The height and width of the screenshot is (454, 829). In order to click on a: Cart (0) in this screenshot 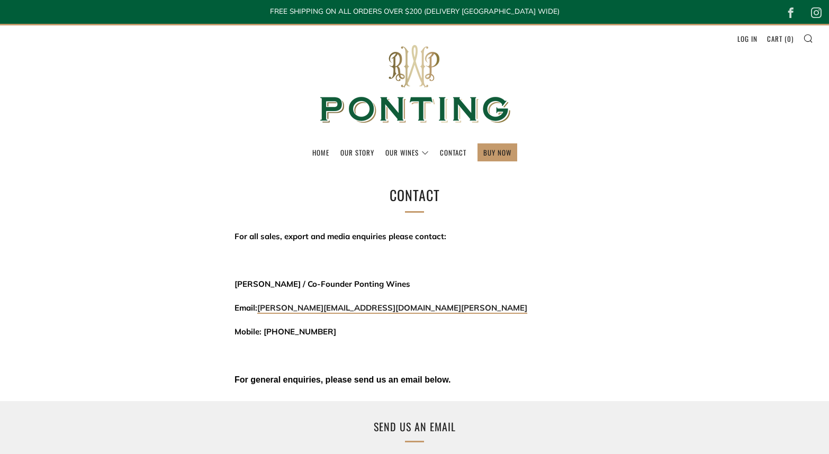, I will do `click(780, 39)`.